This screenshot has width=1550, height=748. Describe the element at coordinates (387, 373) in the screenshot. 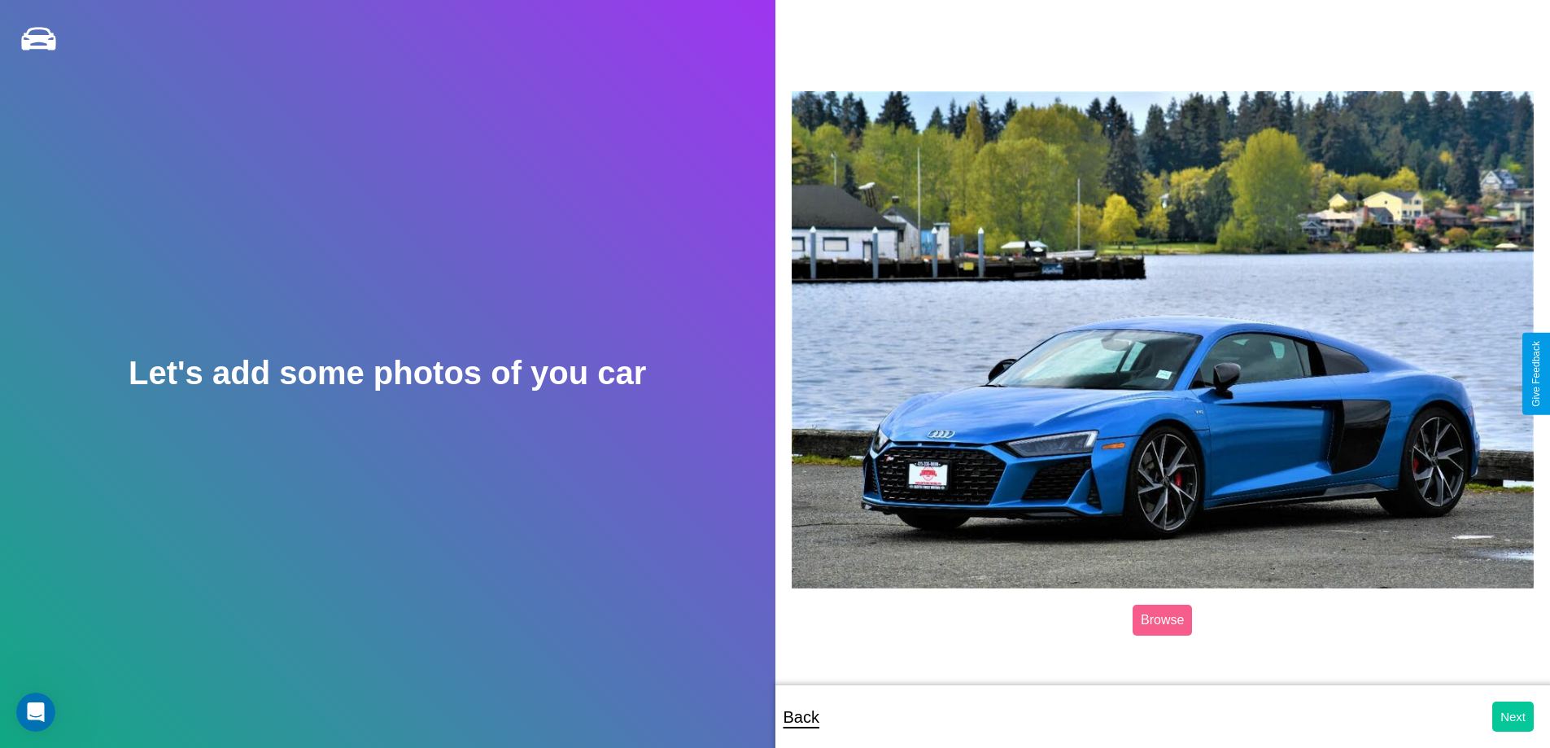

I see `h2: Let's add some photos of you car` at that location.